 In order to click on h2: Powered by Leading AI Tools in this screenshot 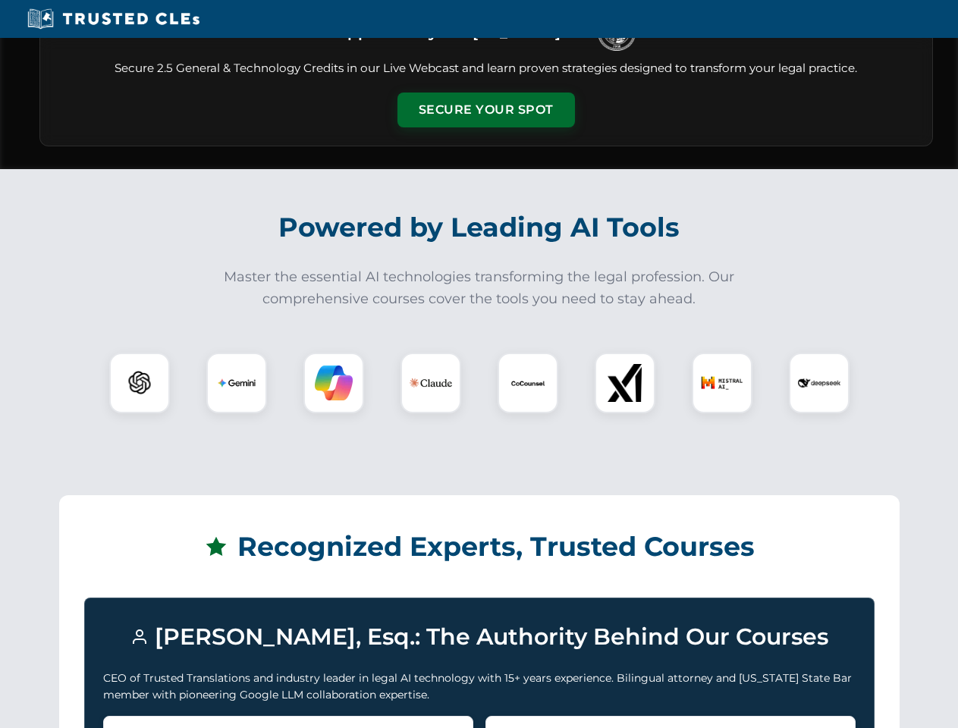, I will do `click(479, 228)`.